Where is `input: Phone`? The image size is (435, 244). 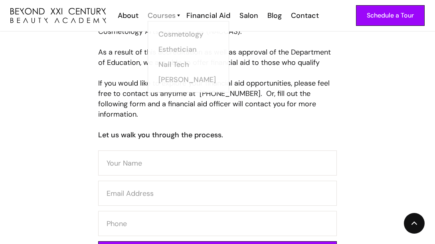 input: Phone is located at coordinates (217, 224).